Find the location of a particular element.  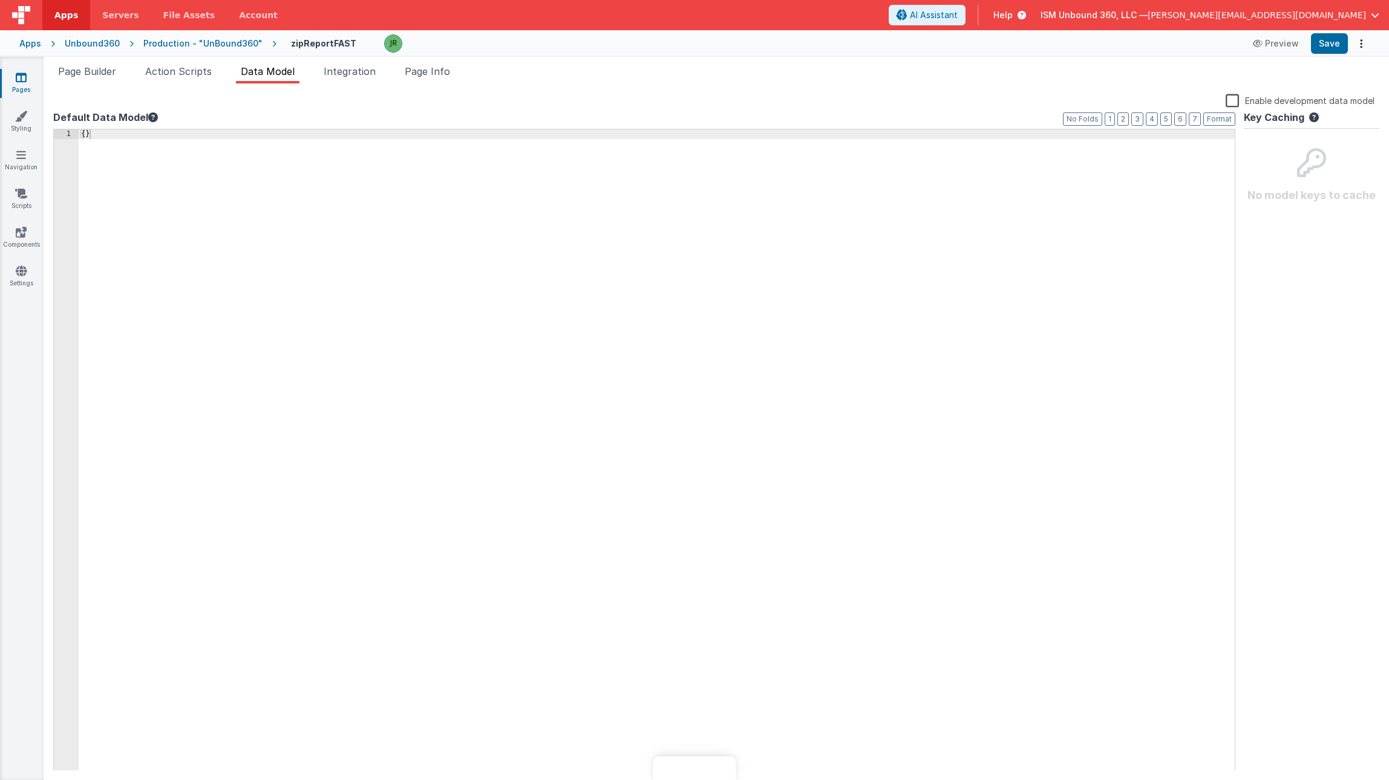

button: 2 is located at coordinates (1123, 119).